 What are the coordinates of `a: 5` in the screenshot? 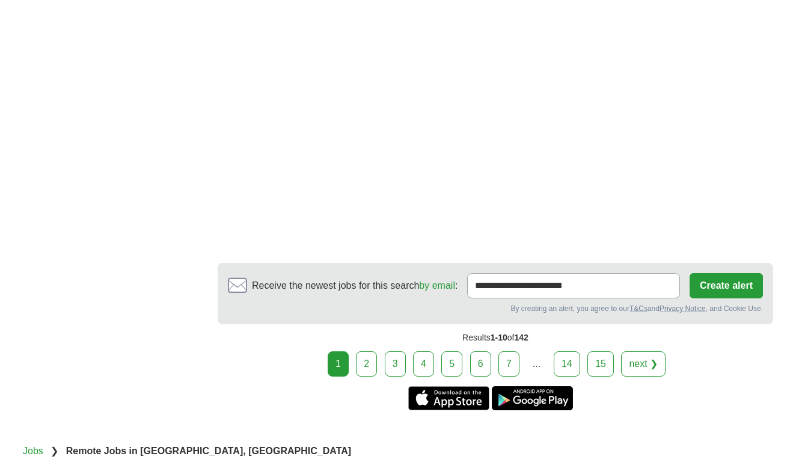 It's located at (451, 364).